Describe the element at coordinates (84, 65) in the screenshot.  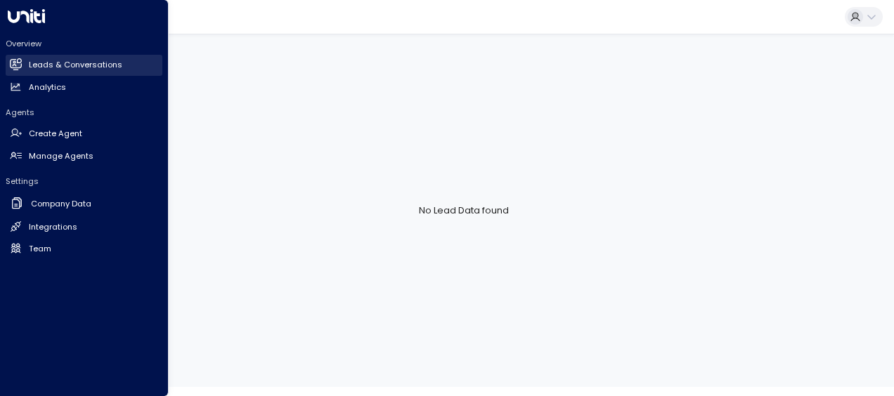
I see `a: Leads & Conversations` at that location.